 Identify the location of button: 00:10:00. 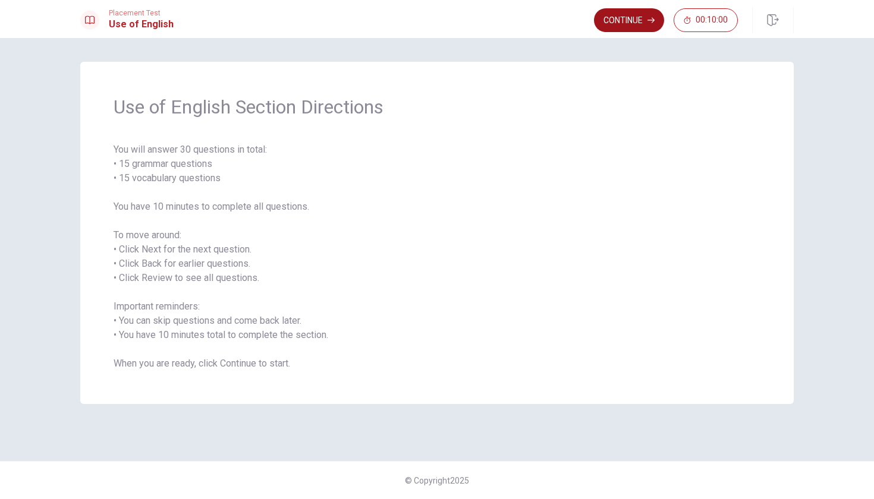
(706, 20).